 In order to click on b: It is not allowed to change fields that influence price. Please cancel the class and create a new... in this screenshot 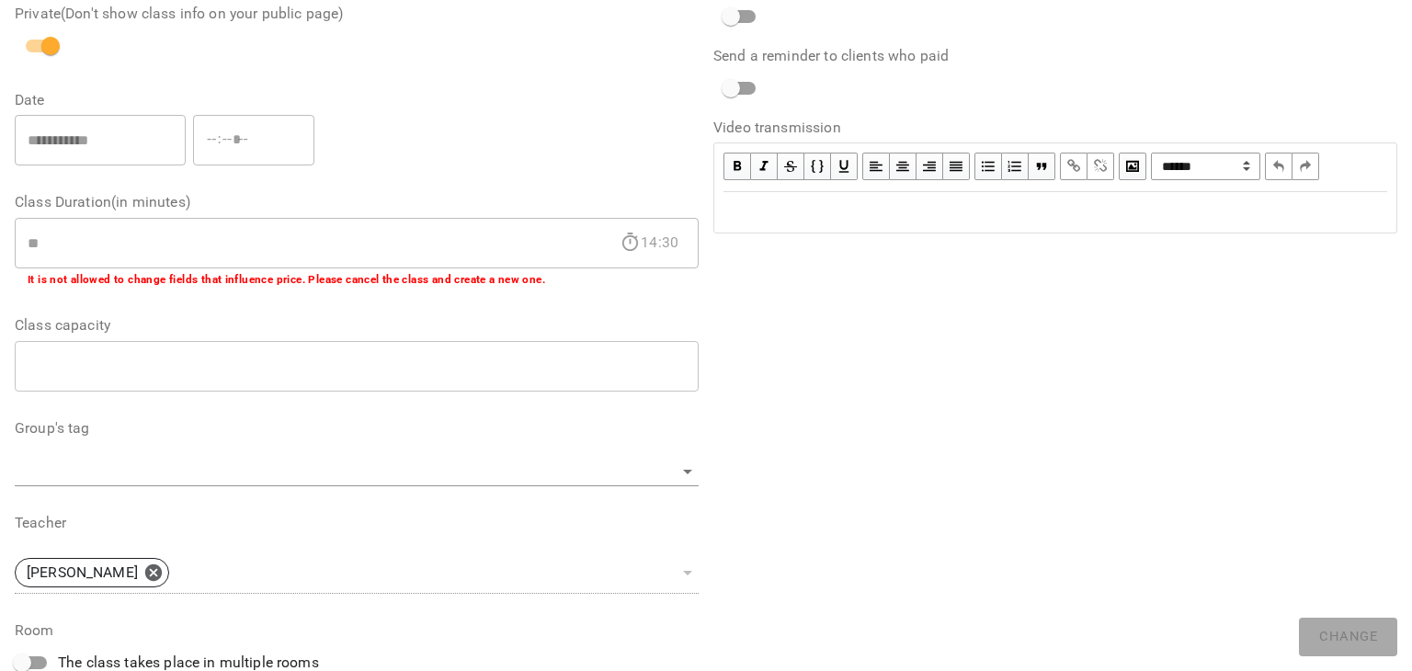, I will do `click(286, 279)`.